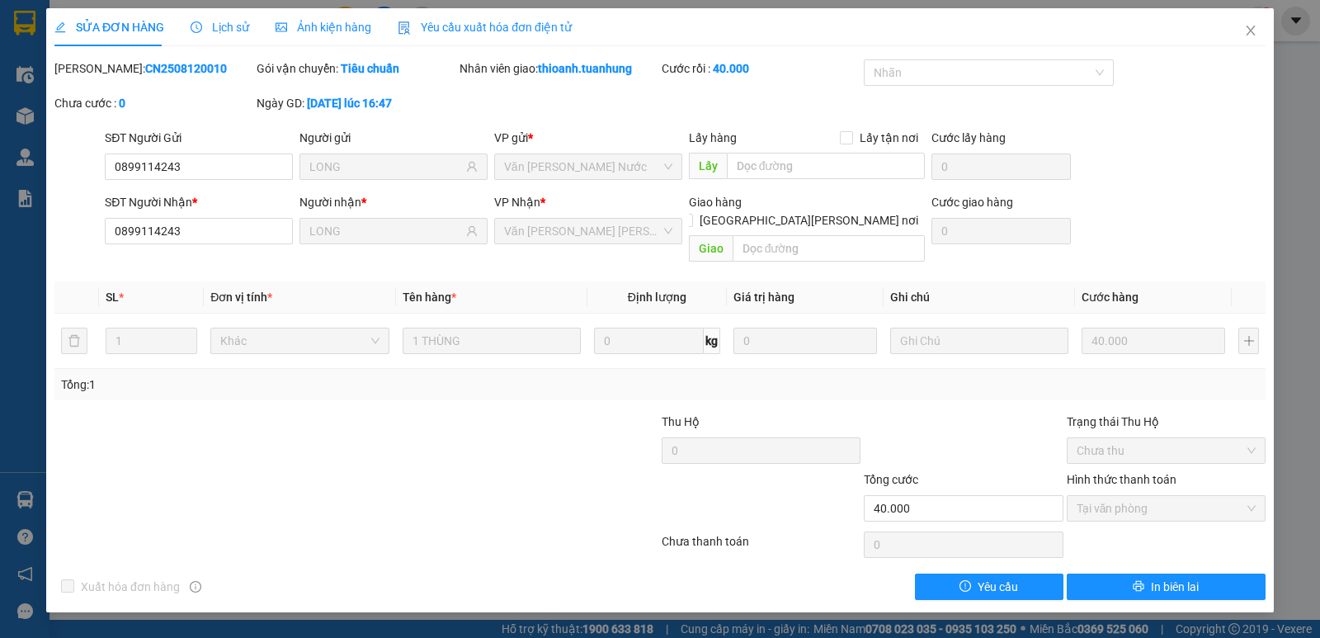 Image resolution: width=1320 pixels, height=638 pixels. I want to click on div: SĐT Người Nhận, so click(199, 202).